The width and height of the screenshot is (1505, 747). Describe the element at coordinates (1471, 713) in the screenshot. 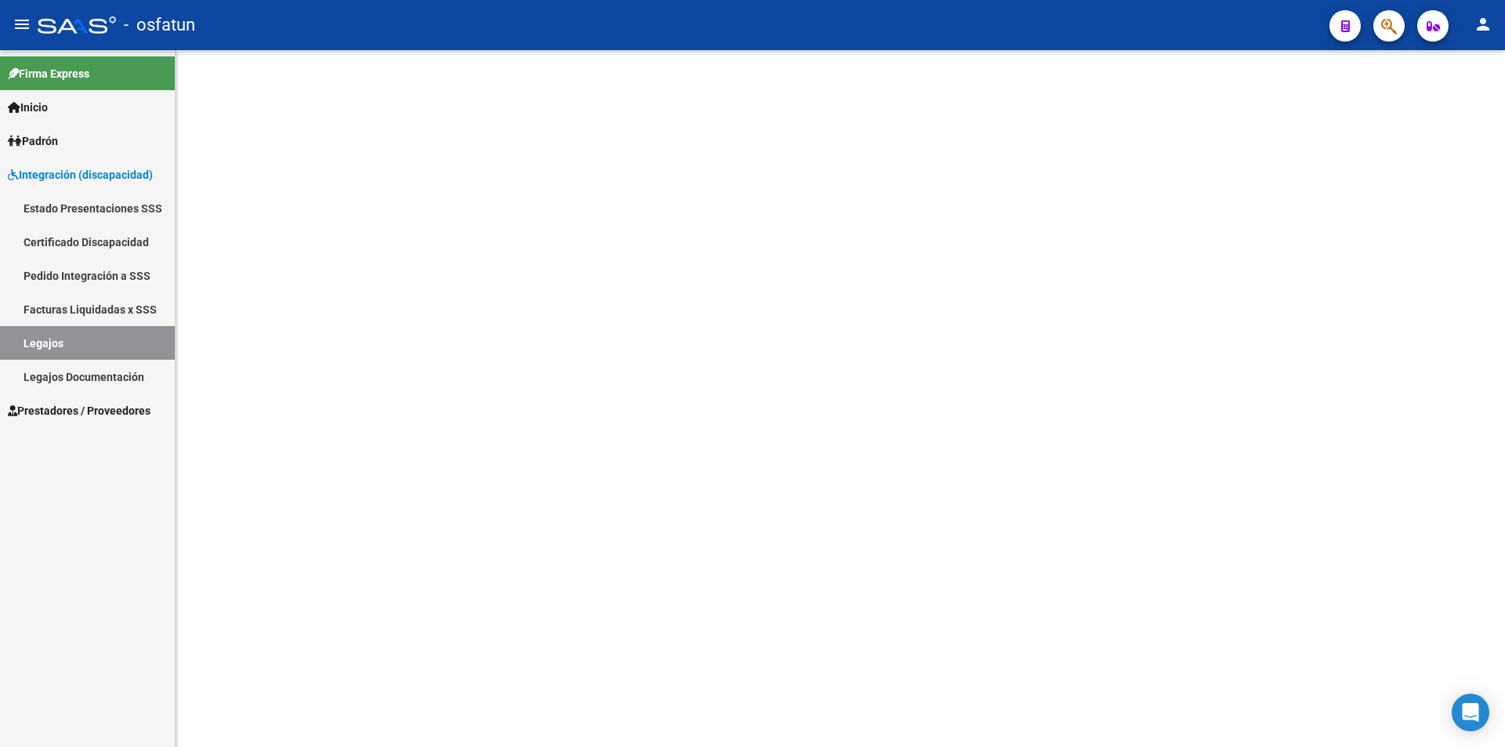

I see `div: Open Intercom Messenger` at that location.